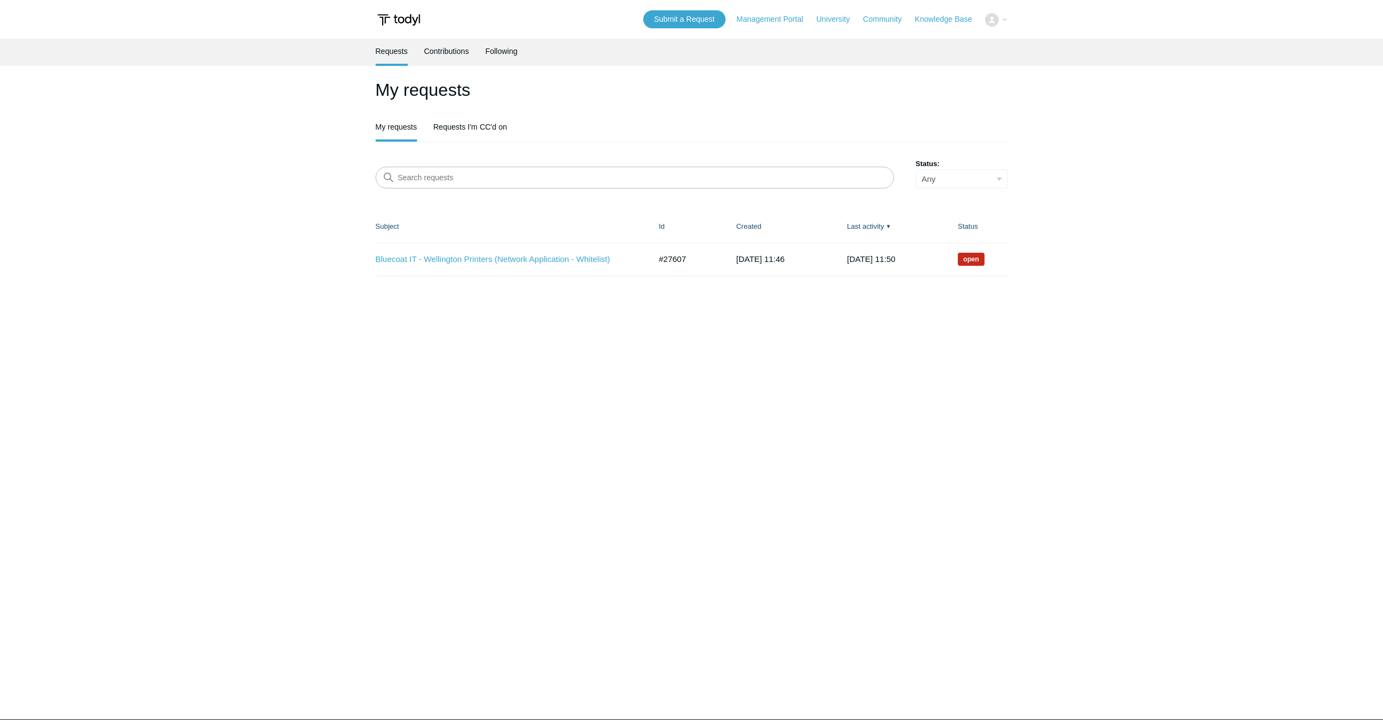  What do you see at coordinates (865, 226) in the screenshot?
I see `a: Last activity▼` at bounding box center [865, 226].